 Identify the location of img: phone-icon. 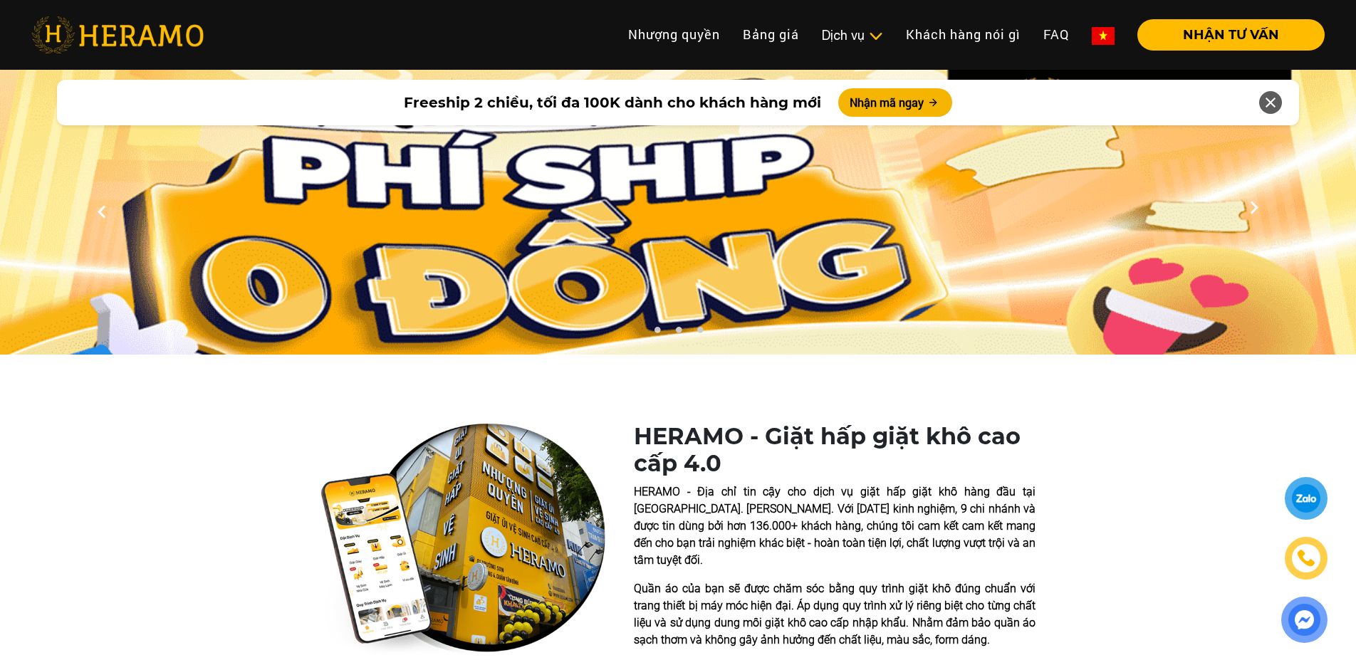
(1306, 558).